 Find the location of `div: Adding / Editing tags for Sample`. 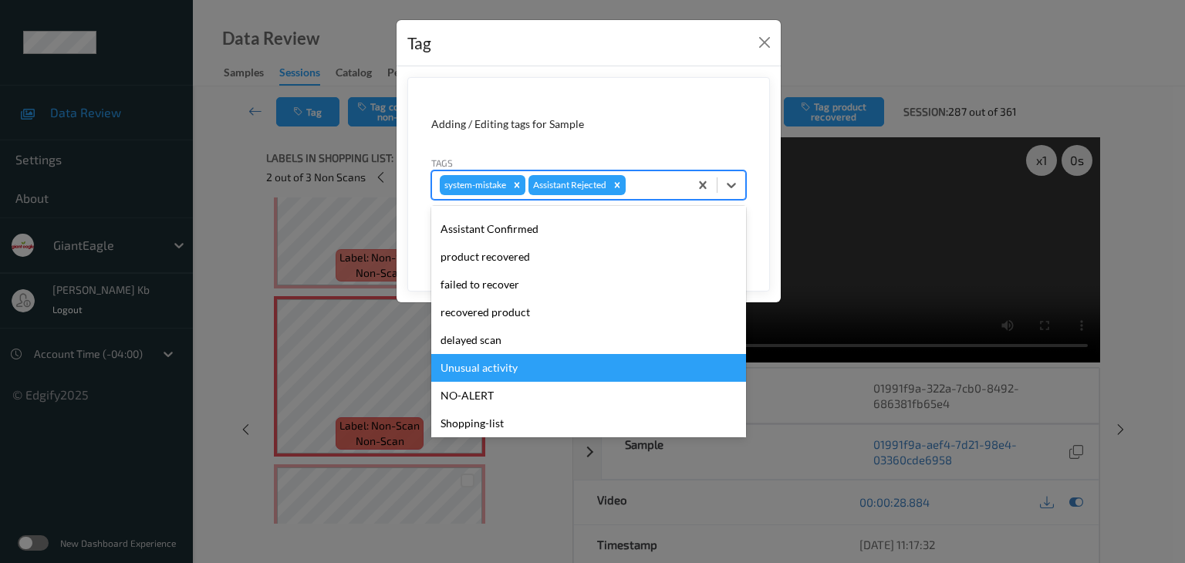

div: Adding / Editing tags for Sample is located at coordinates (589, 124).